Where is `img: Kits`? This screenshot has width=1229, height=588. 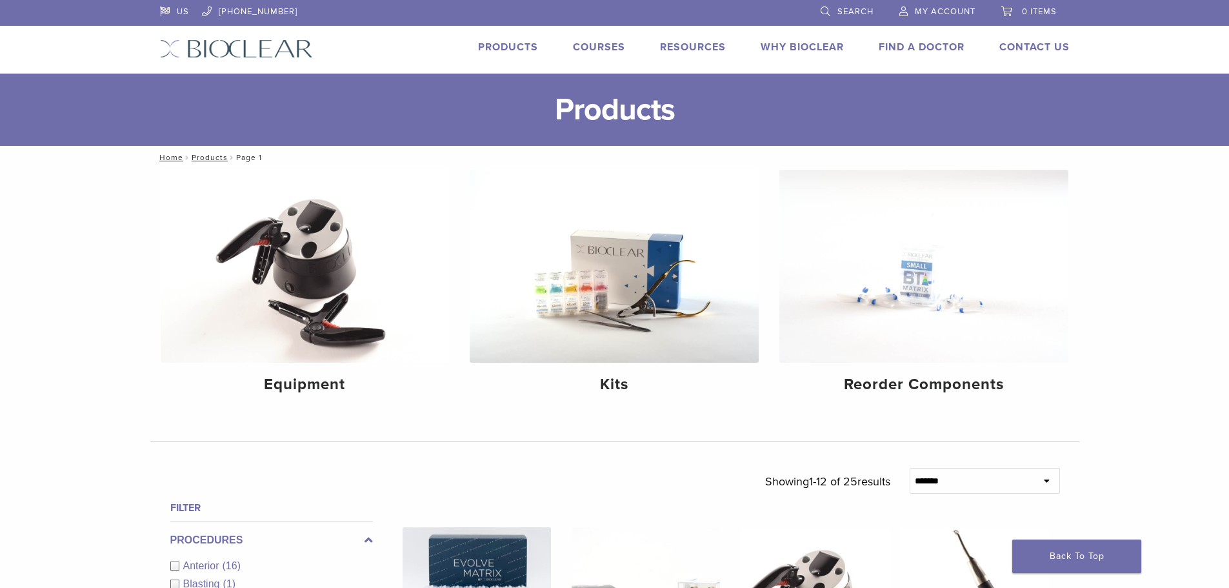 img: Kits is located at coordinates (614, 266).